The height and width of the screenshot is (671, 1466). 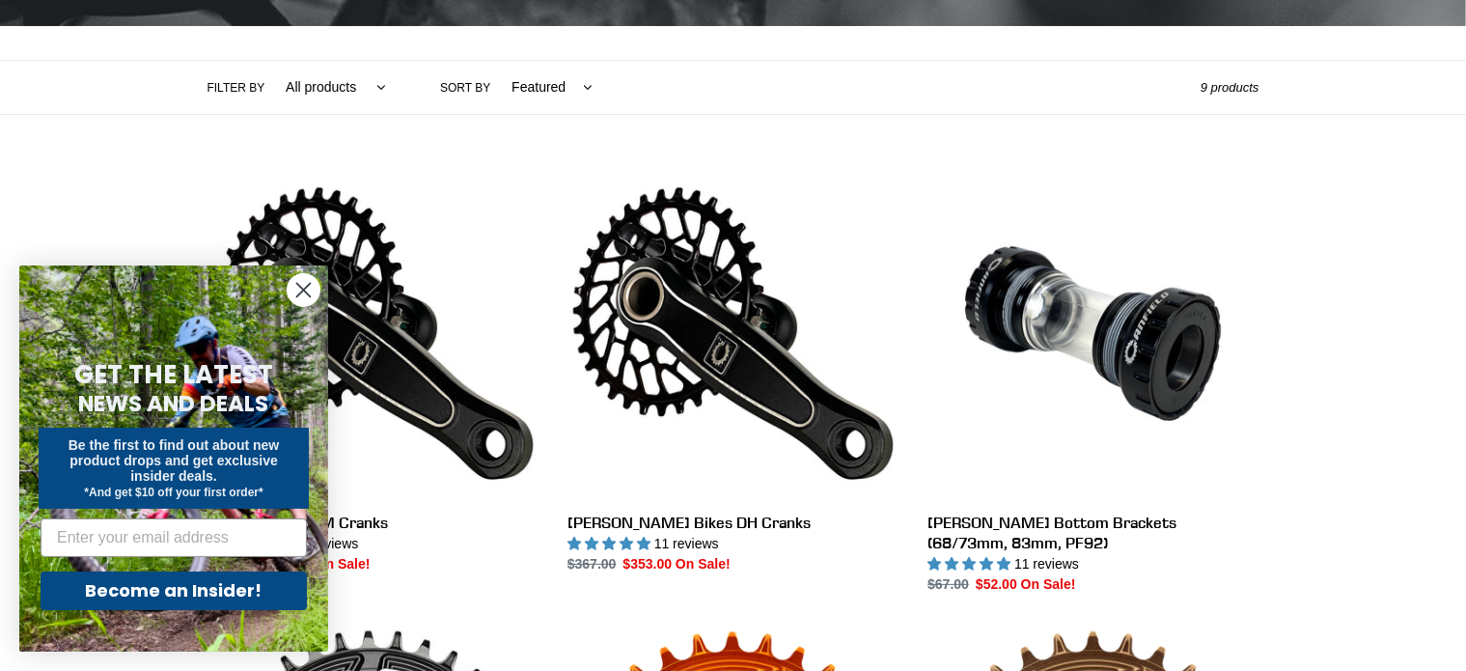 I want to click on span: GET THE LATEST, so click(x=174, y=374).